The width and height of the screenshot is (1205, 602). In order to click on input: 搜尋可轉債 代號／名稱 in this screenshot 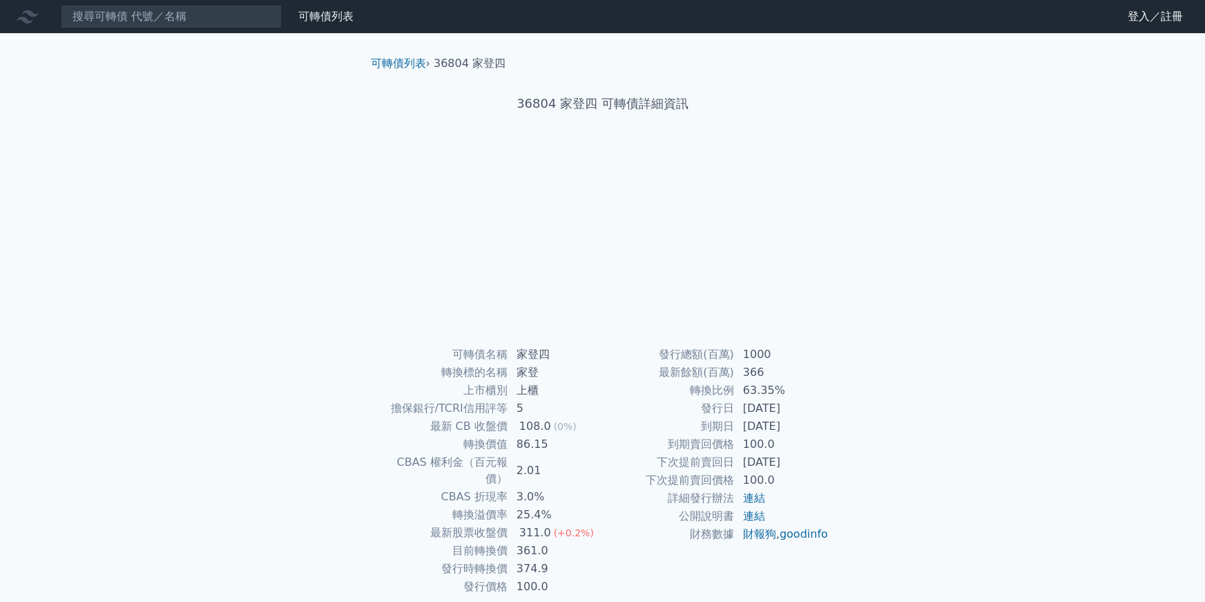, I will do `click(171, 17)`.